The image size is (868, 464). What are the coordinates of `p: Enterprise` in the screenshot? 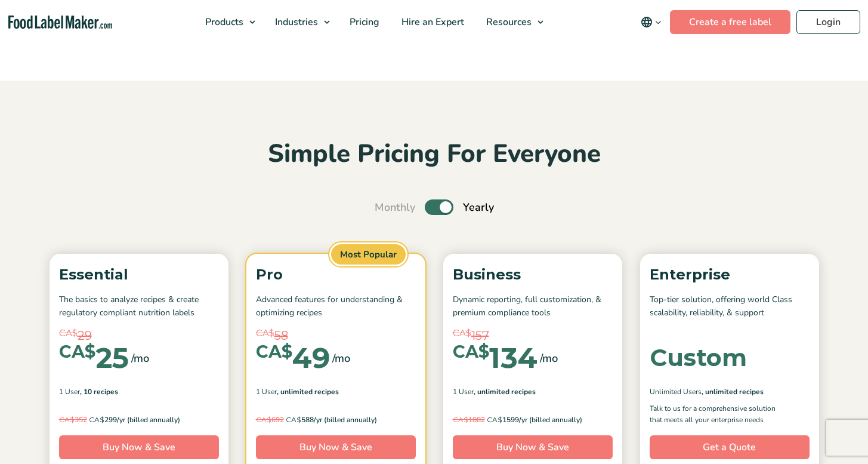 It's located at (730, 275).